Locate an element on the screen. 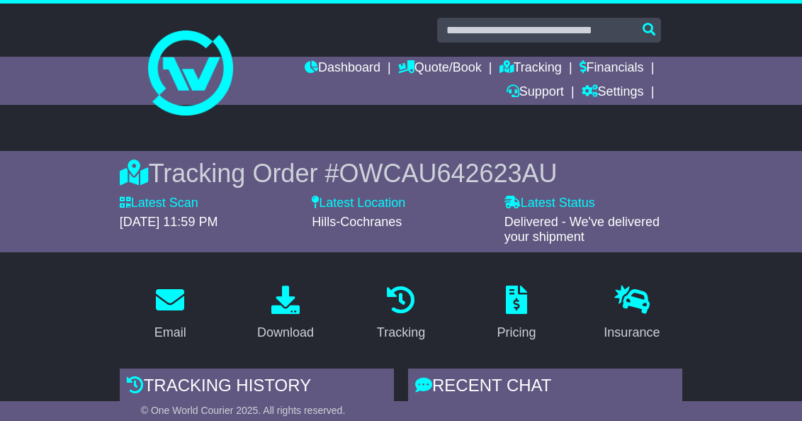  div: Pricing is located at coordinates (516, 332).